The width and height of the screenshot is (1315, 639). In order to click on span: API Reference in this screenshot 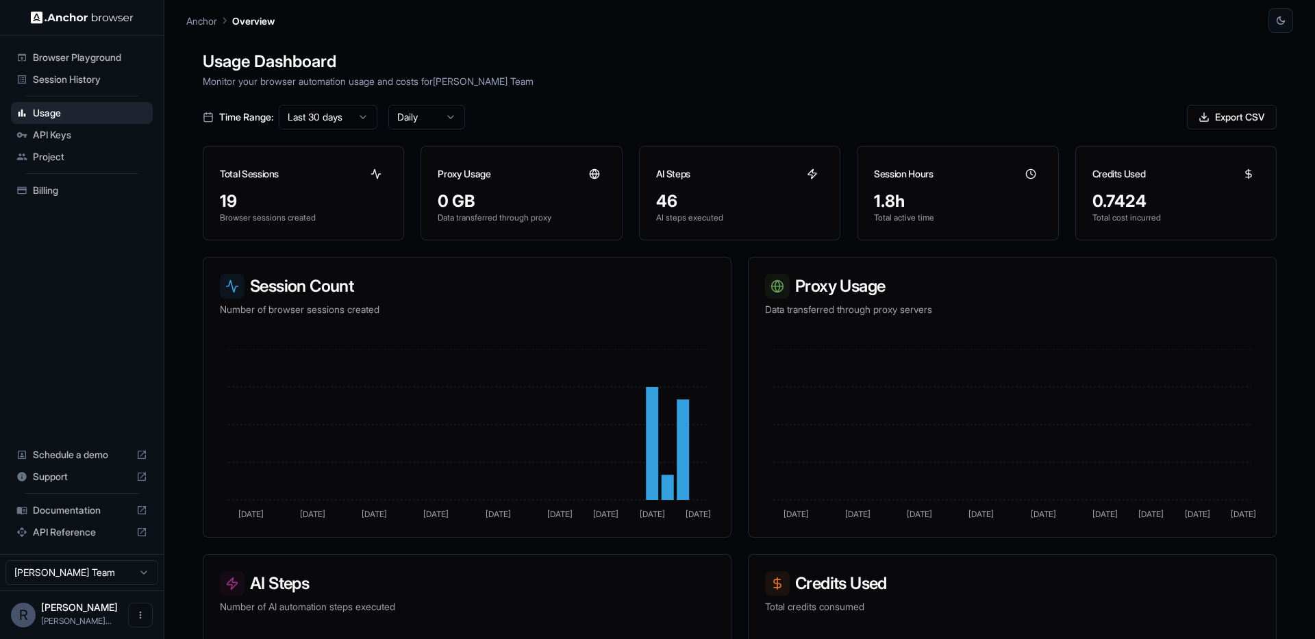, I will do `click(81, 532)`.